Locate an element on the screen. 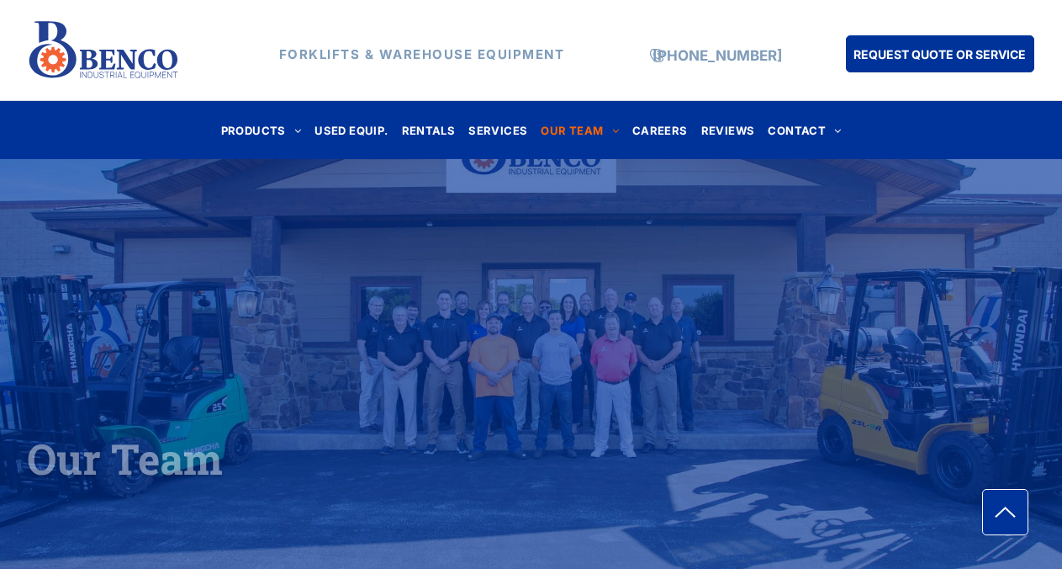  a: SERVICES is located at coordinates (498, 130).